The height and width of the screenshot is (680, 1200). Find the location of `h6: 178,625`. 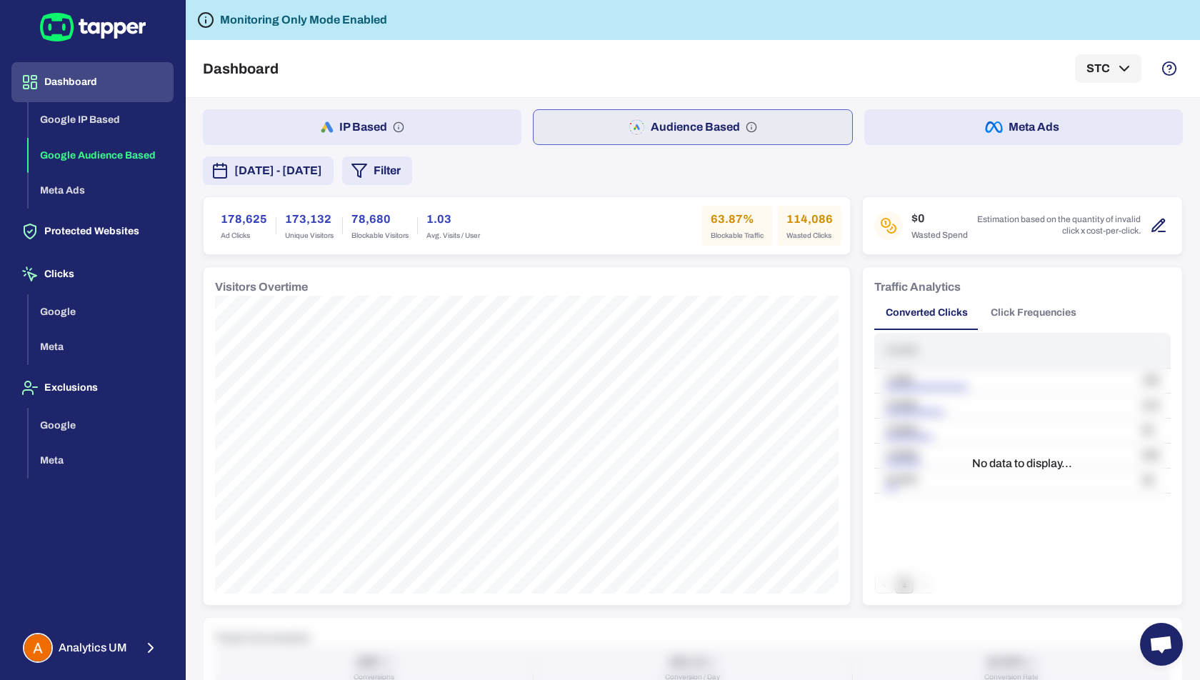

h6: 178,625 is located at coordinates (244, 219).